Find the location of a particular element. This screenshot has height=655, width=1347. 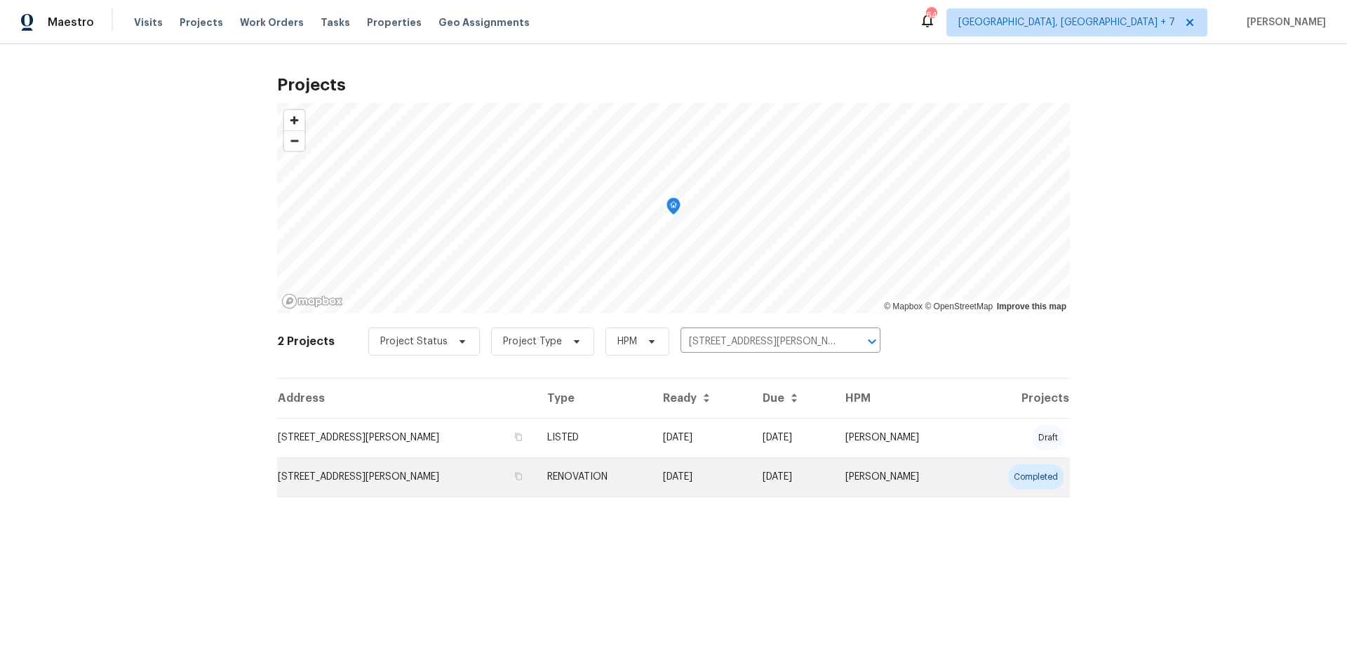

a: Improve this map is located at coordinates (1031, 307).